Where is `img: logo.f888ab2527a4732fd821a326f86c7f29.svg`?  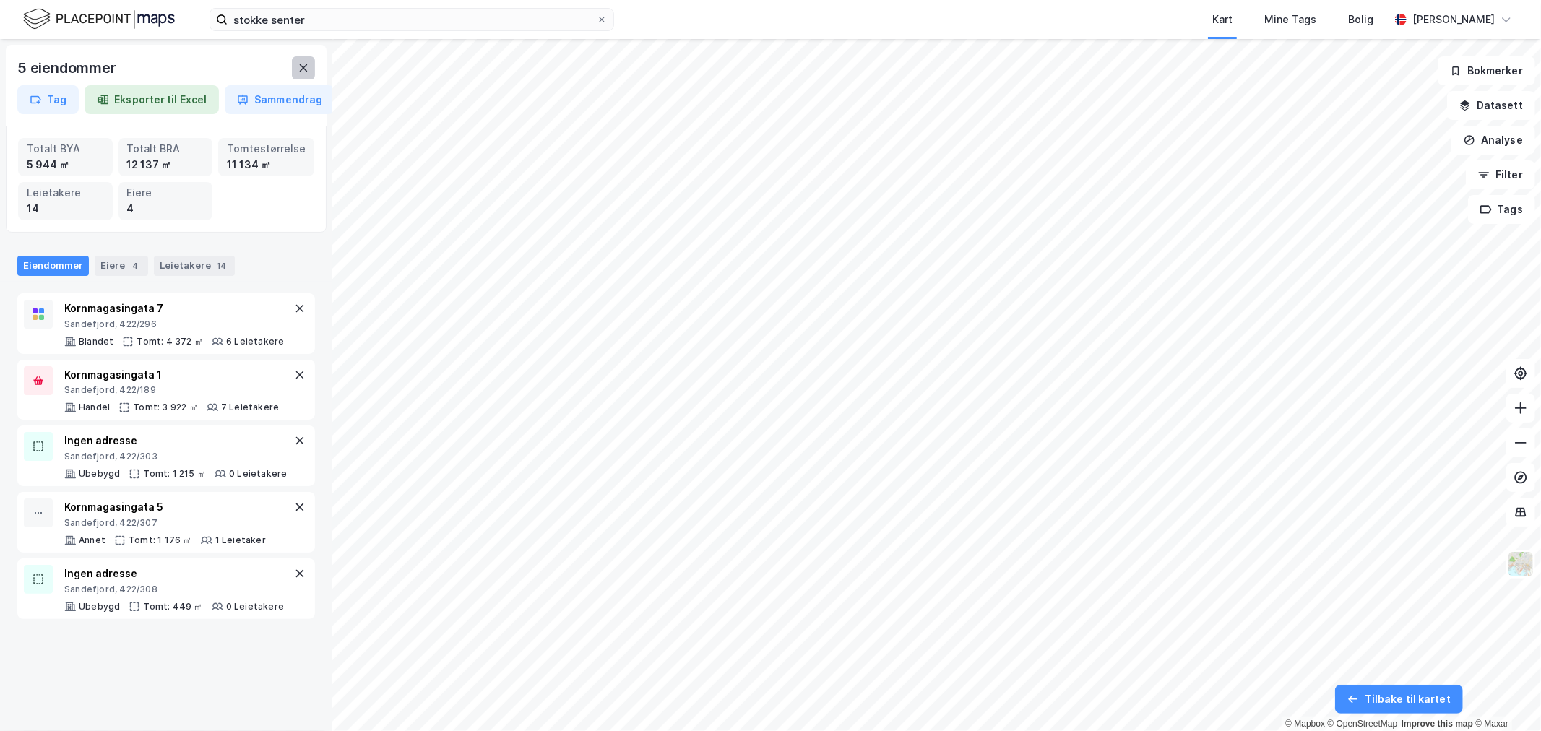
img: logo.f888ab2527a4732fd821a326f86c7f29.svg is located at coordinates (99, 19).